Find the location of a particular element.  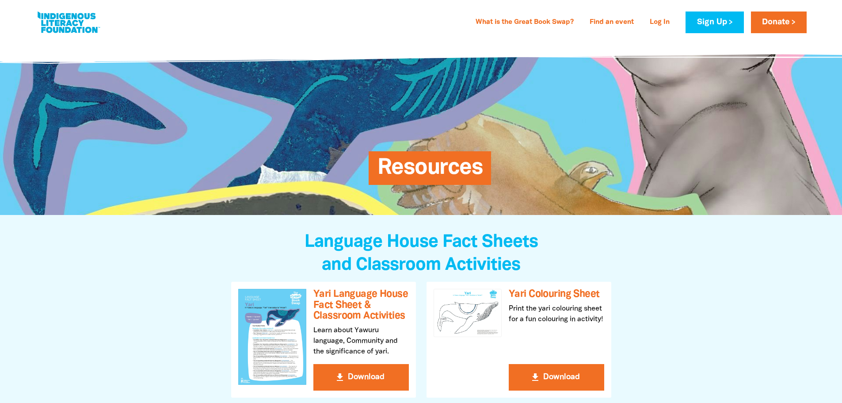

h3: Yari Language House Fact Sheet & Classroom Activities is located at coordinates (361, 305).